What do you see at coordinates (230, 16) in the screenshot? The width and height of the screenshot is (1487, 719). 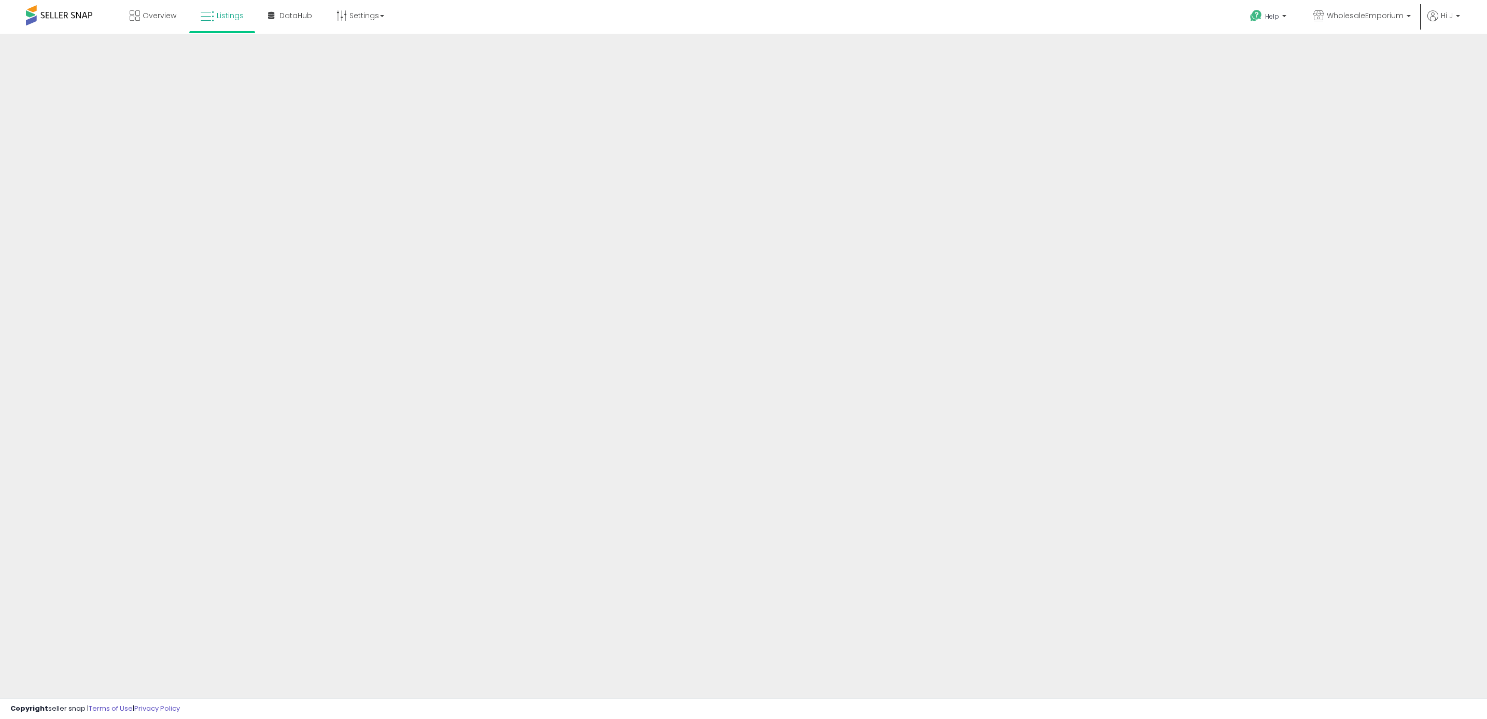 I see `span: Listings` at bounding box center [230, 16].